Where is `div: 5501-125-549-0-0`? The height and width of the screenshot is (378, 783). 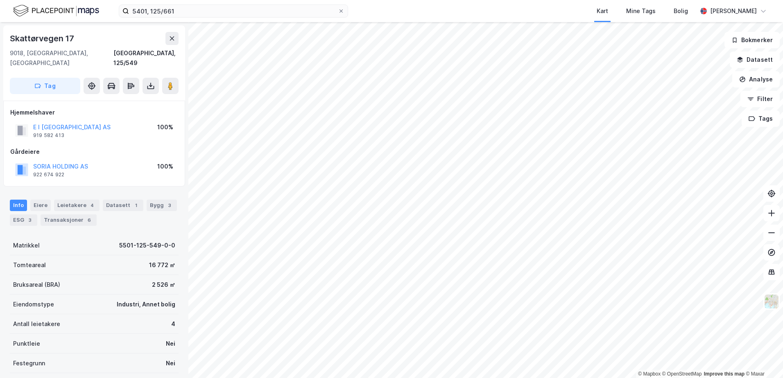
div: 5501-125-549-0-0 is located at coordinates (147, 246).